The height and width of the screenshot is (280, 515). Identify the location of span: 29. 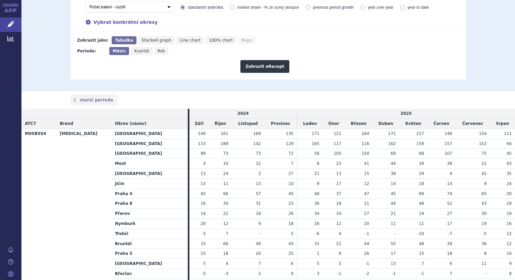
(422, 174).